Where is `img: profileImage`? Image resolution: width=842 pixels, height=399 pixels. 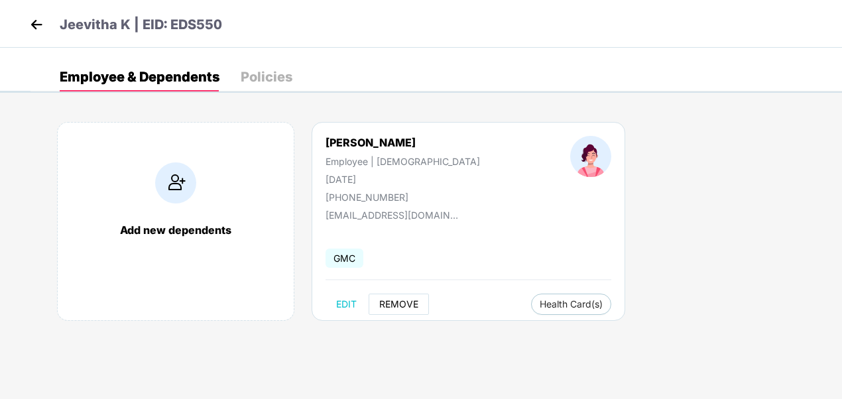 img: profileImage is located at coordinates (591, 156).